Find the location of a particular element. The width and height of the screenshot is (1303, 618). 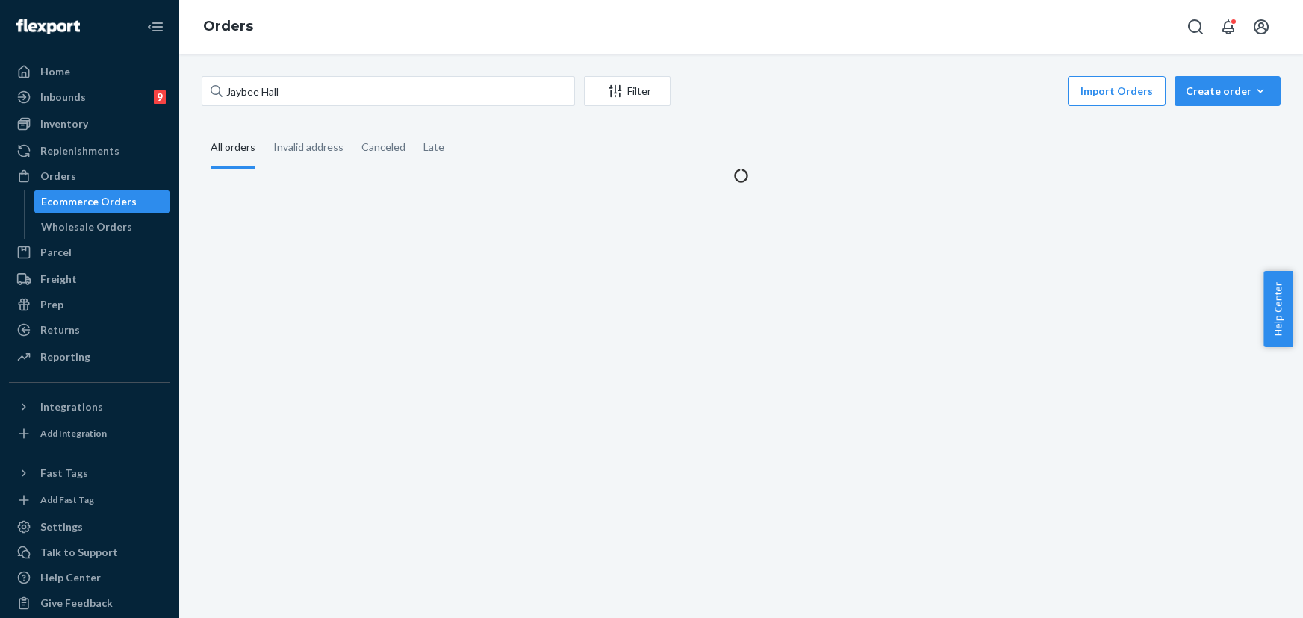

div: Home is located at coordinates (55, 72).